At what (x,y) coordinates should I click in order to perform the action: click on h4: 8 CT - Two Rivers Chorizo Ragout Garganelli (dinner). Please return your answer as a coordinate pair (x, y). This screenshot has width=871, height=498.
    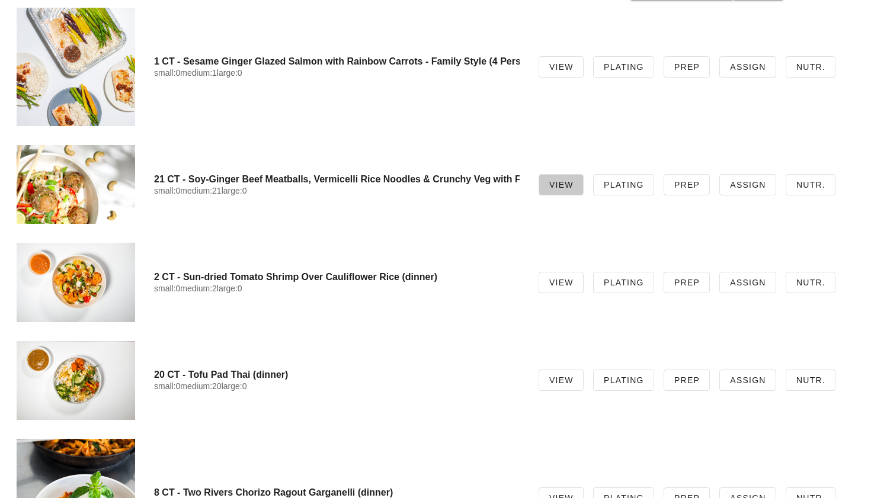
    Looking at the image, I should click on (337, 492).